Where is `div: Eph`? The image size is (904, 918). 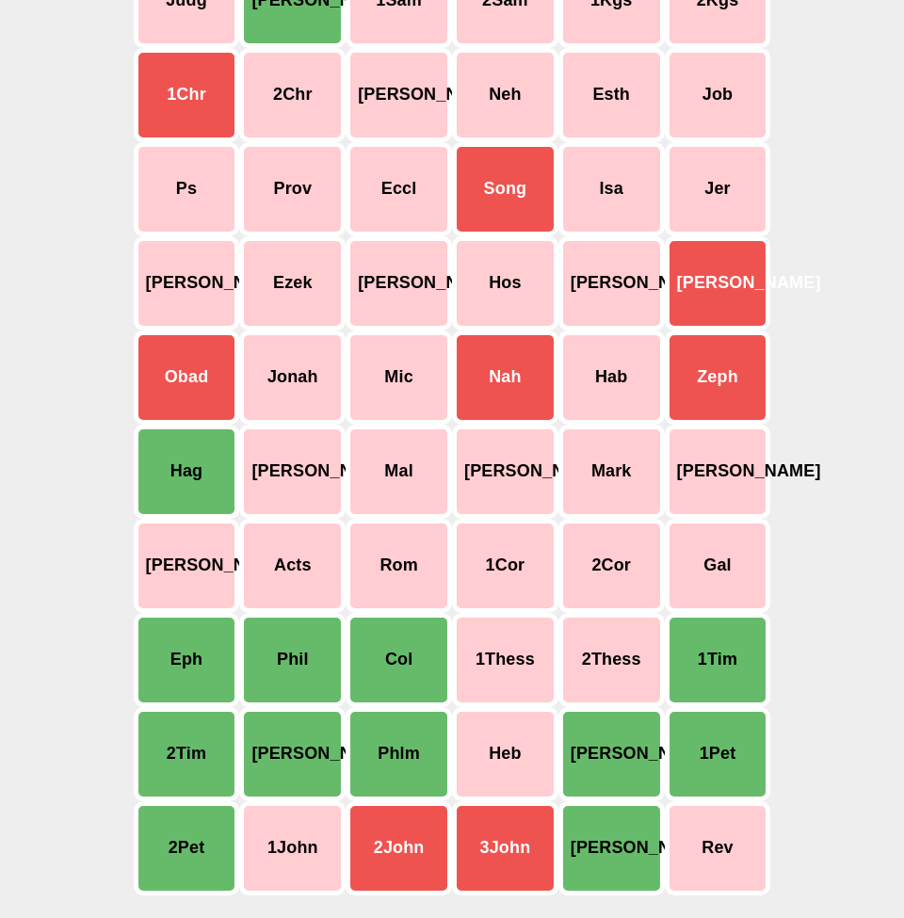 div: Eph is located at coordinates (186, 660).